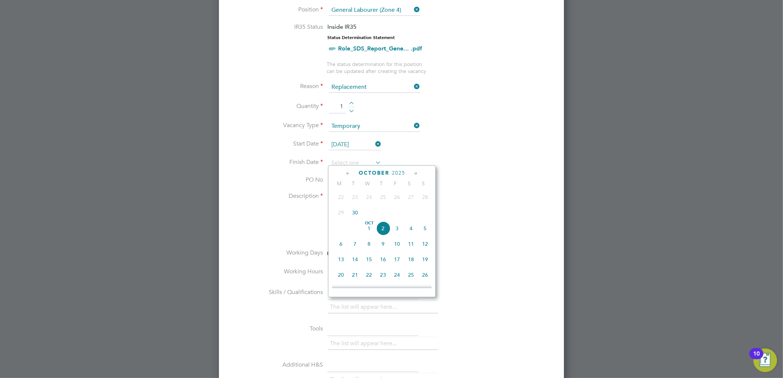 Image resolution: width=783 pixels, height=378 pixels. Describe the element at coordinates (277, 125) in the screenshot. I see `label: Vacancy Type` at that location.